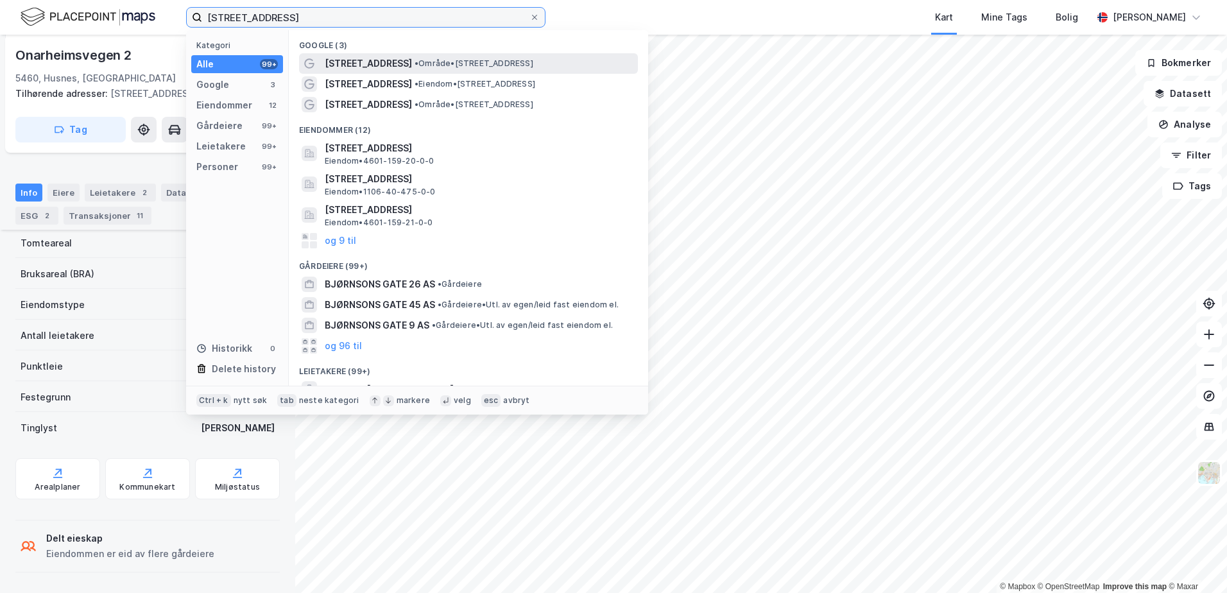 This screenshot has width=1227, height=593. Describe the element at coordinates (273, 348) in the screenshot. I see `div: 0` at that location.